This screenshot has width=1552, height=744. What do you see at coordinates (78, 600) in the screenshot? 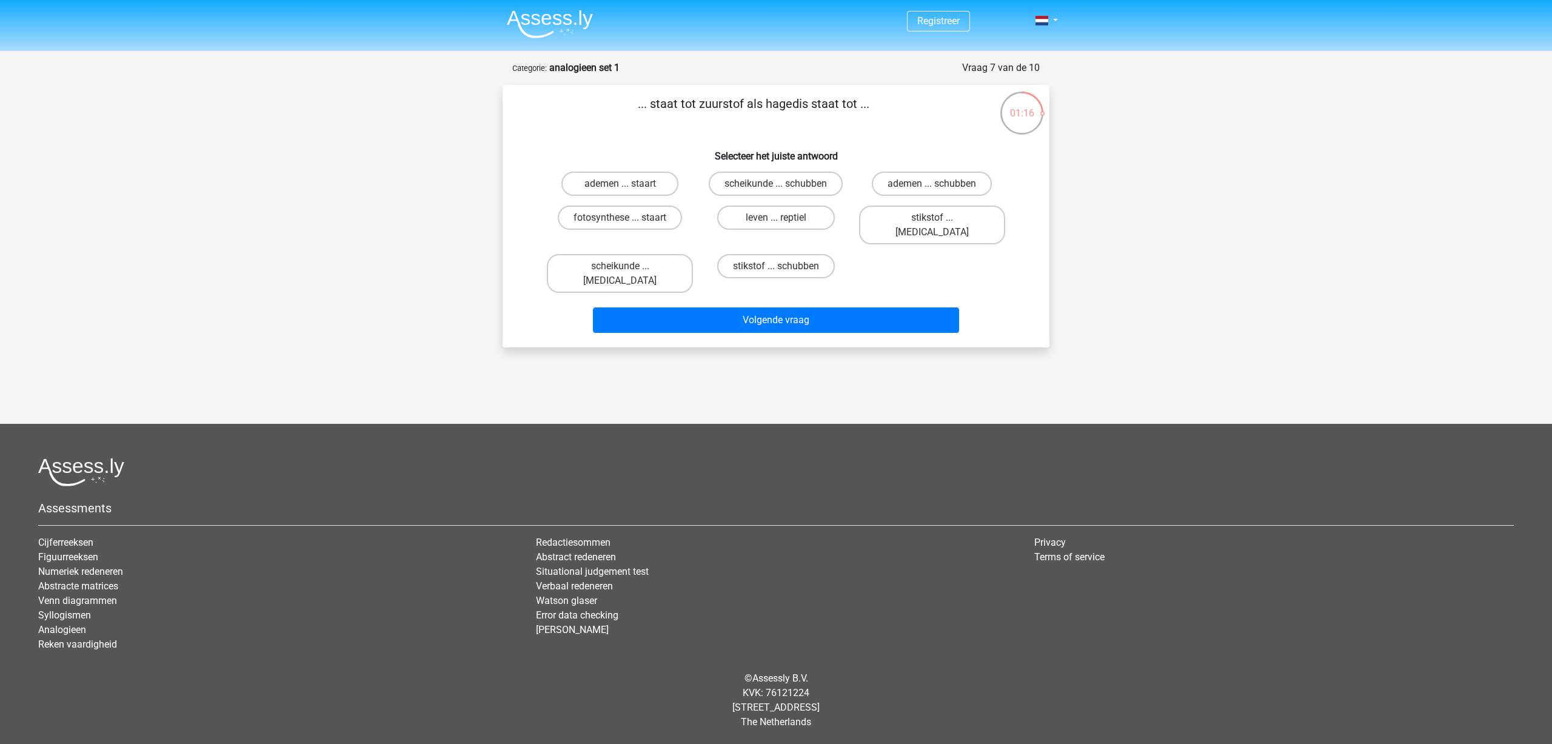
I see `a: Venn diagrammen` at bounding box center [78, 600].